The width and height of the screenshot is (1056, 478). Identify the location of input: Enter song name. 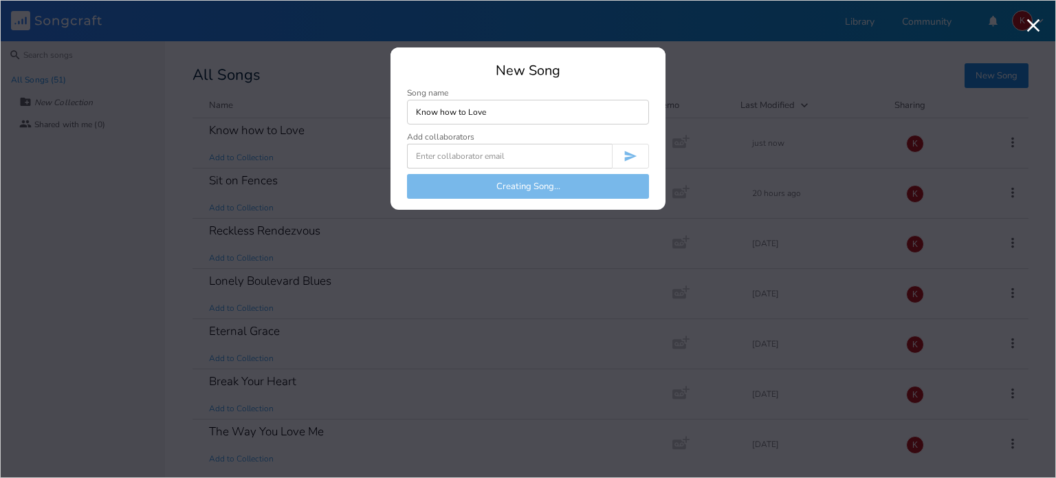
(528, 112).